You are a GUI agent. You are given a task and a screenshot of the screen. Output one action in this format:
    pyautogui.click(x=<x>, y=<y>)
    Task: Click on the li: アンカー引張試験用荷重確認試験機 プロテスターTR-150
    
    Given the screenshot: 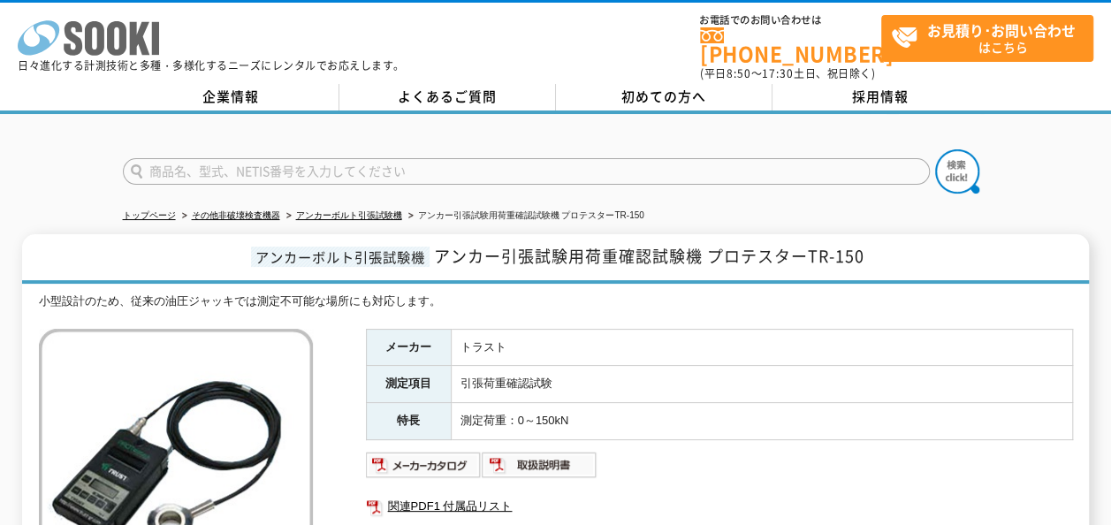 What is the action you would take?
    pyautogui.click(x=524, y=216)
    